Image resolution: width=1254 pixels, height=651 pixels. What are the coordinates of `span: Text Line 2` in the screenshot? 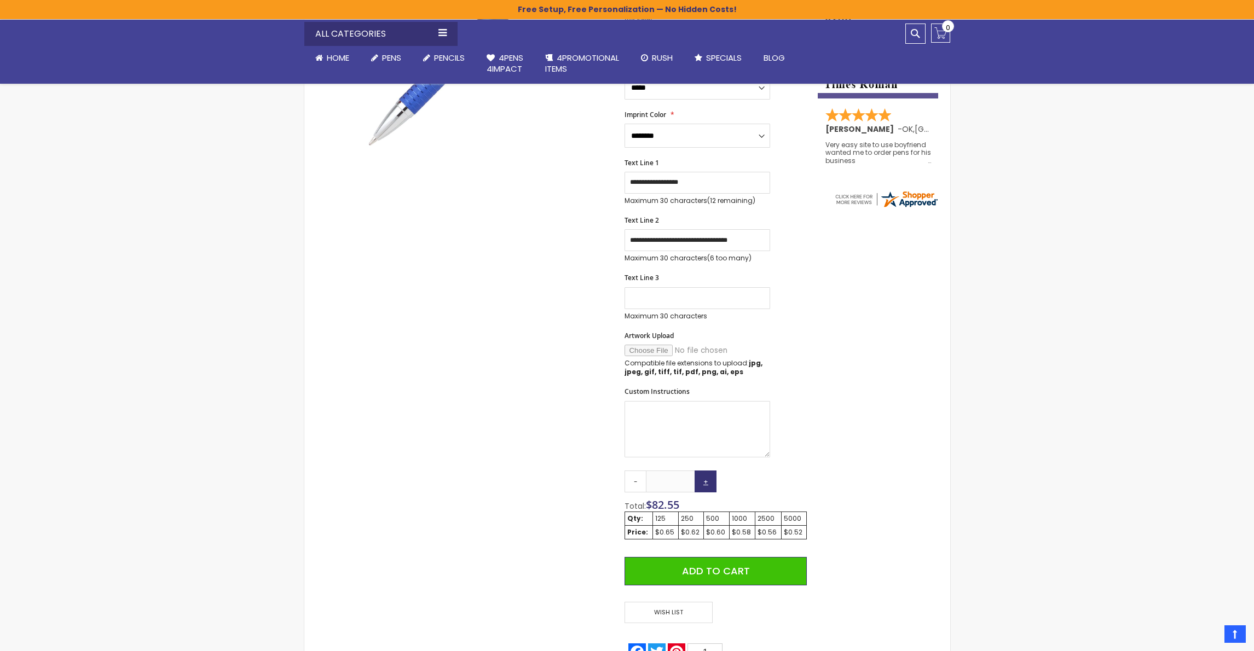 It's located at (641, 220).